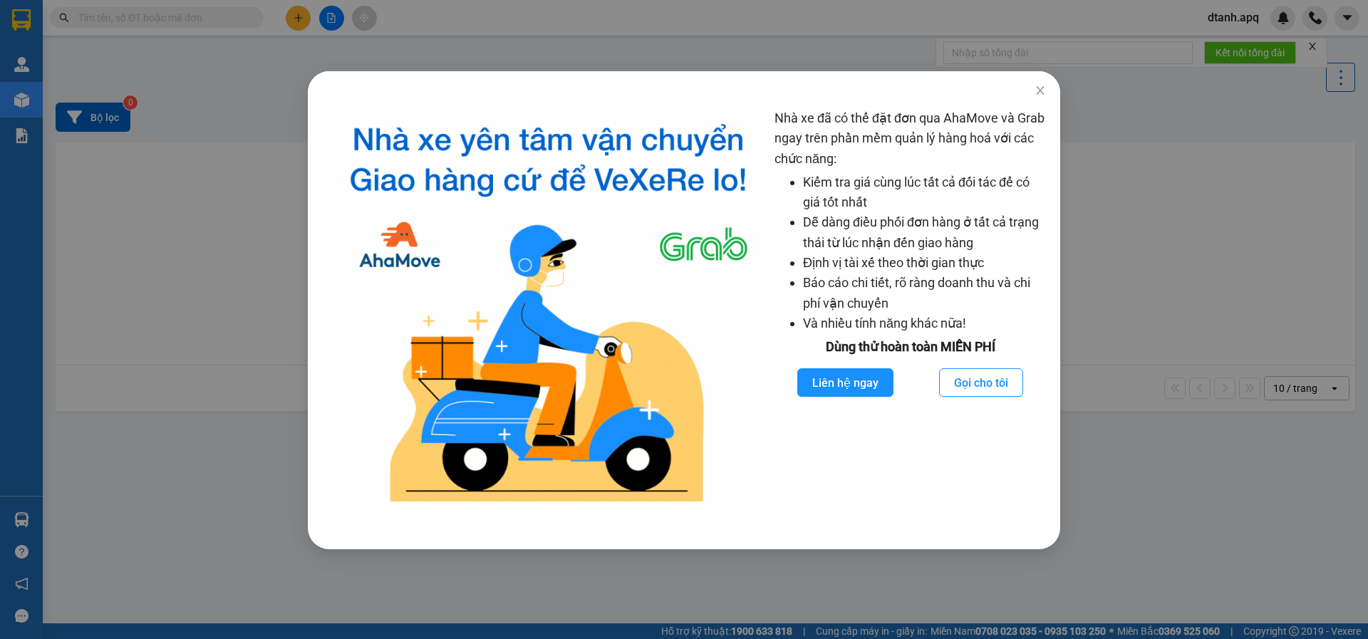 This screenshot has height=639, width=1368. Describe the element at coordinates (924, 263) in the screenshot. I see `li: Định vị tài xế theo thời gian thực` at that location.